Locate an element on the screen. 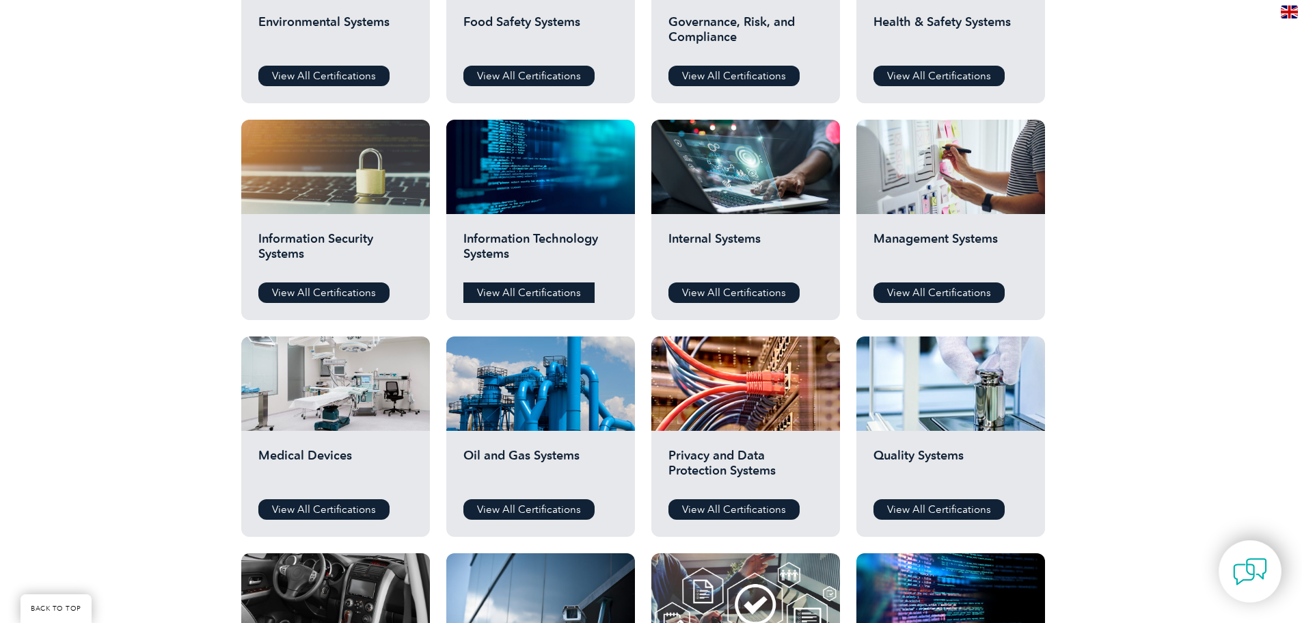 This screenshot has height=623, width=1302. h2: Information Technology Systems is located at coordinates (541, 251).